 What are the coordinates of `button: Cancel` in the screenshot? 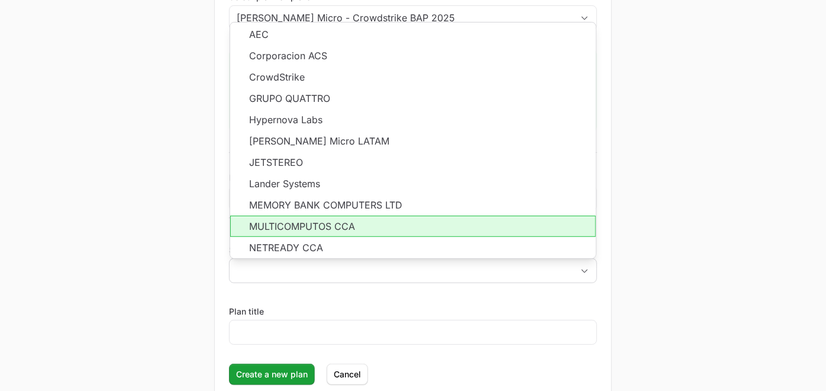 It's located at (347, 374).